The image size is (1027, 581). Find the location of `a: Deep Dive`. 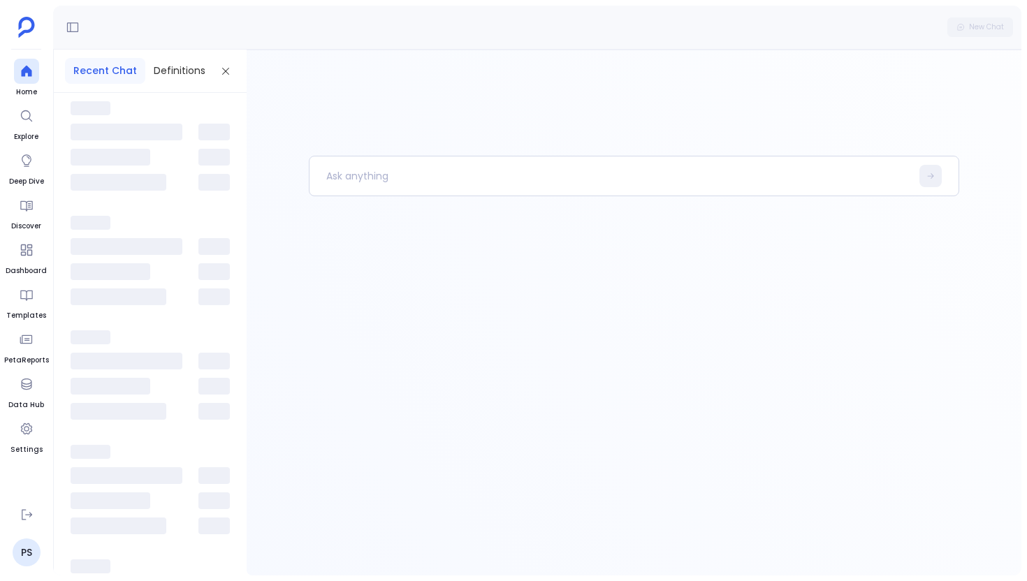

a: Deep Dive is located at coordinates (27, 168).